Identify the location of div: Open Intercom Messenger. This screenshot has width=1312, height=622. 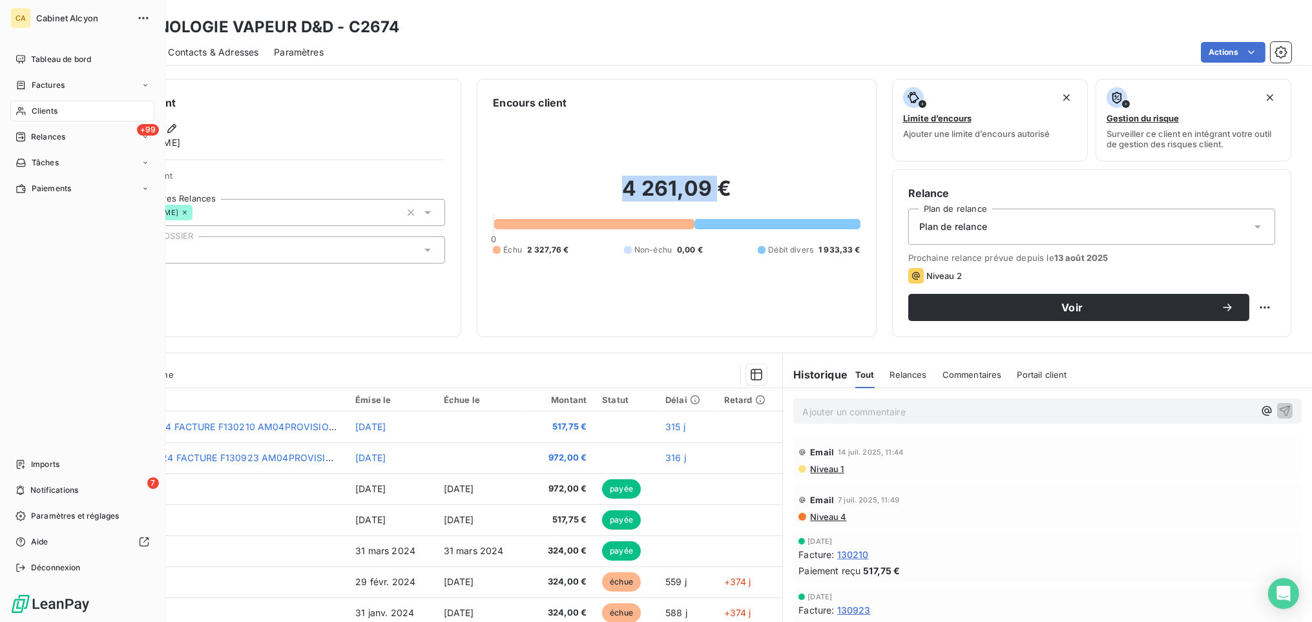
(1284, 594).